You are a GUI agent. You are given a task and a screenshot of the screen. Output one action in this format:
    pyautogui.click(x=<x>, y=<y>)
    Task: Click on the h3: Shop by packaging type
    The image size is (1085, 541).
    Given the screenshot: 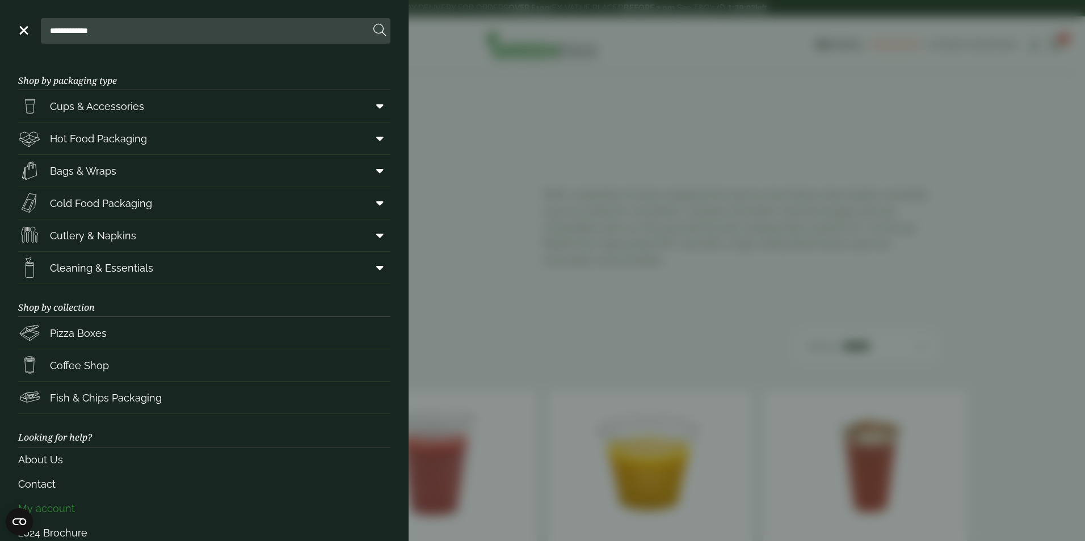 What is the action you would take?
    pyautogui.click(x=204, y=74)
    